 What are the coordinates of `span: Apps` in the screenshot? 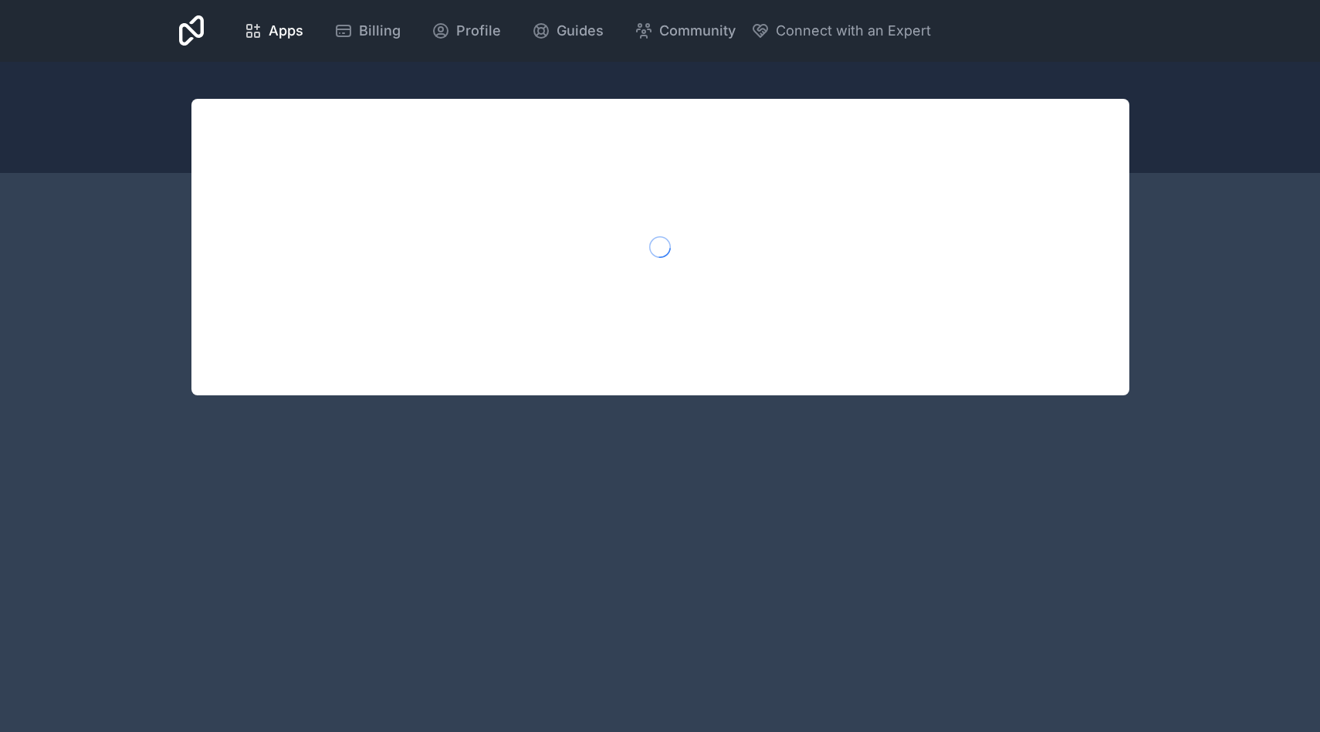 It's located at (286, 31).